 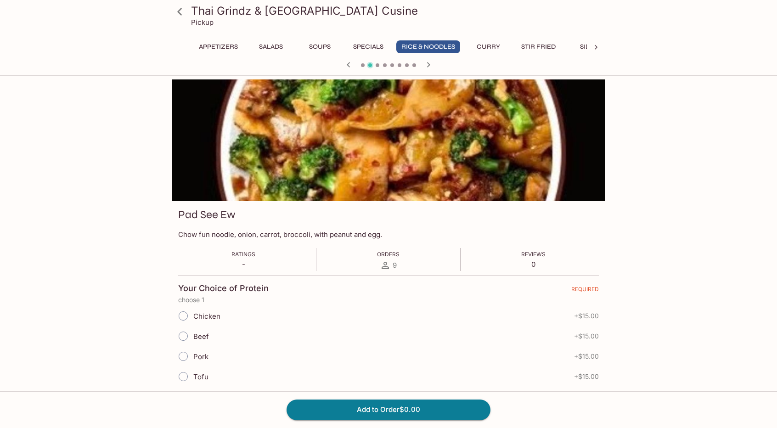 I want to click on span: Ratings, so click(x=244, y=254).